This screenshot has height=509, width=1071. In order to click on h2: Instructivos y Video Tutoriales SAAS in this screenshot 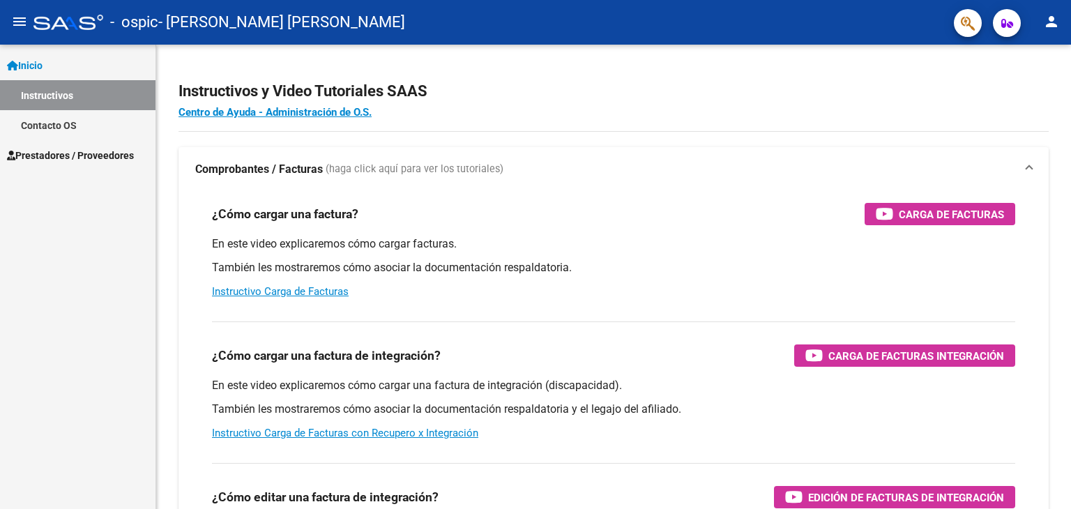, I will do `click(613, 91)`.